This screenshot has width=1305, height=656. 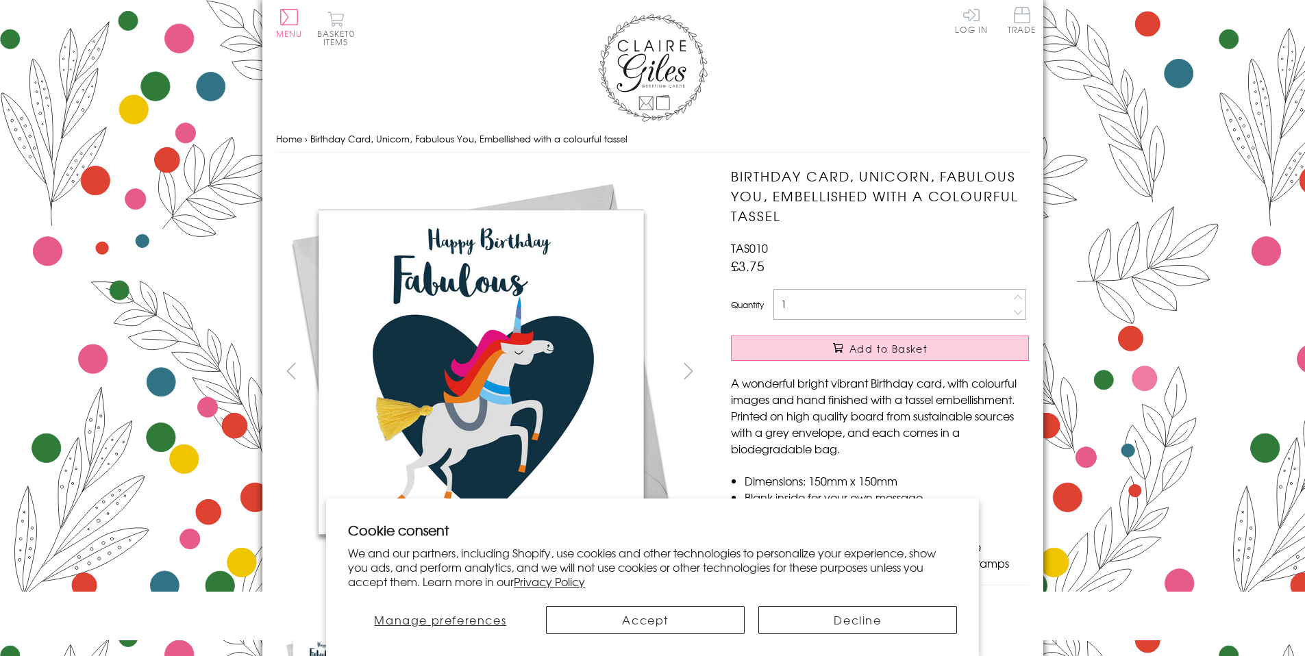 I want to click on a: Privacy Policy, so click(x=549, y=581).